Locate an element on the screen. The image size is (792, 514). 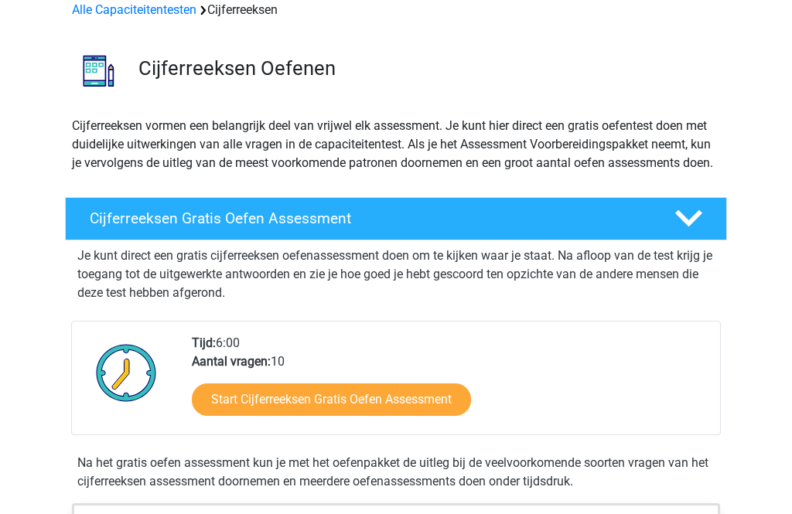
img: cijferreeksen is located at coordinates (98, 71).